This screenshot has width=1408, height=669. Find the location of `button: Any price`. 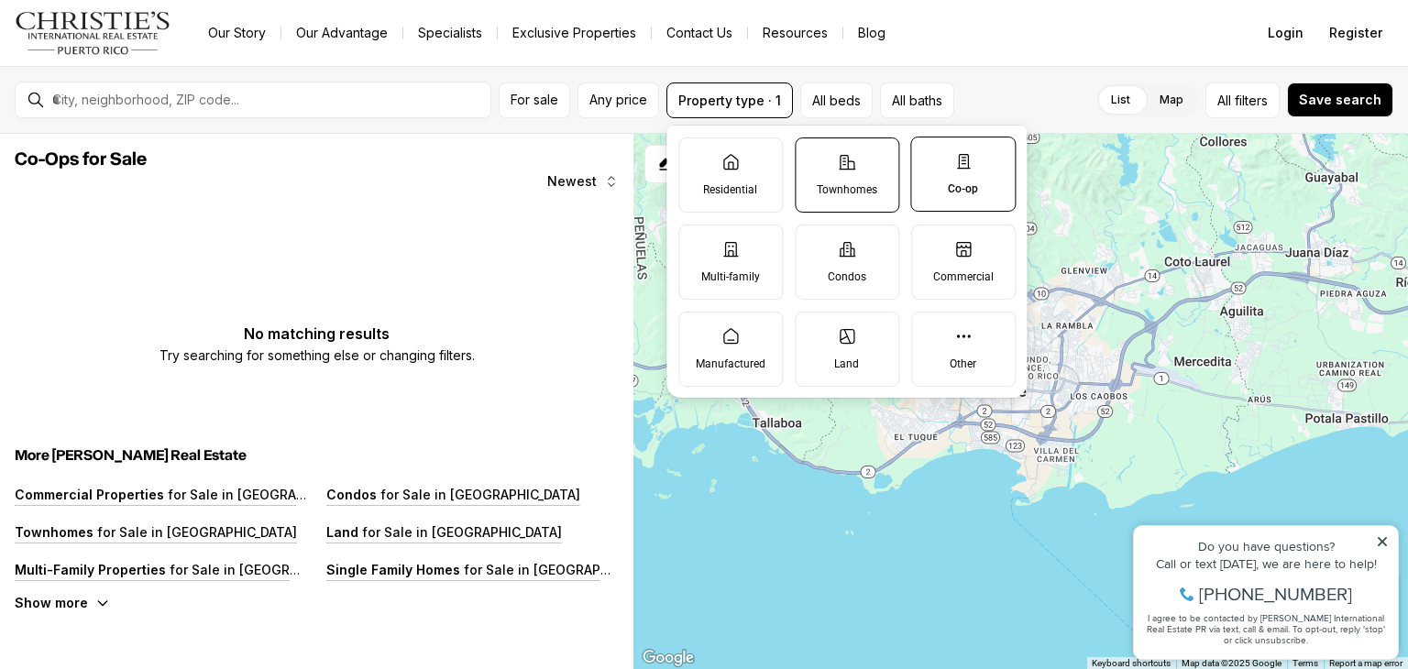

button: Any price is located at coordinates (618, 100).